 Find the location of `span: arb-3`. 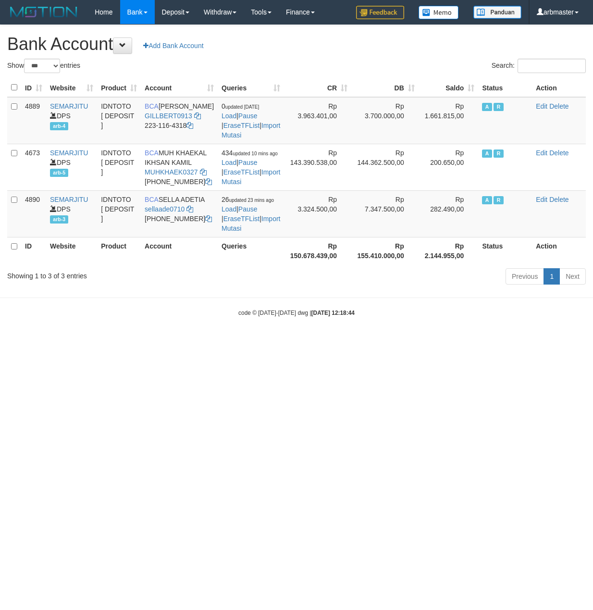

span: arb-3 is located at coordinates (59, 219).